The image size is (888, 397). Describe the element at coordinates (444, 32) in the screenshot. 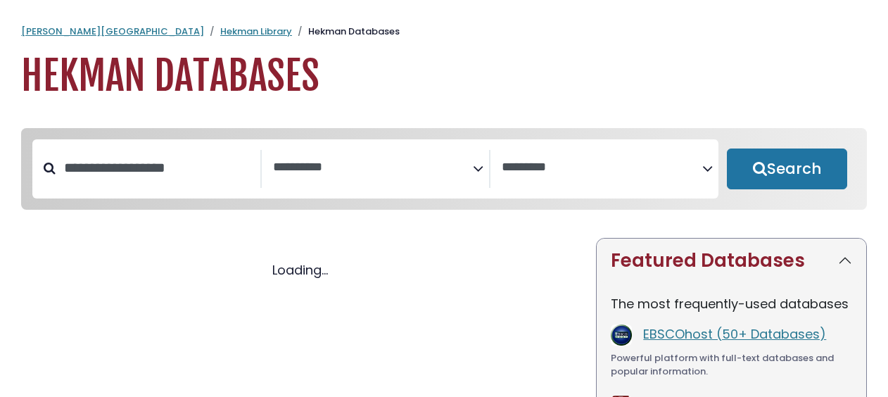

I see `nav: breadcrumb` at that location.